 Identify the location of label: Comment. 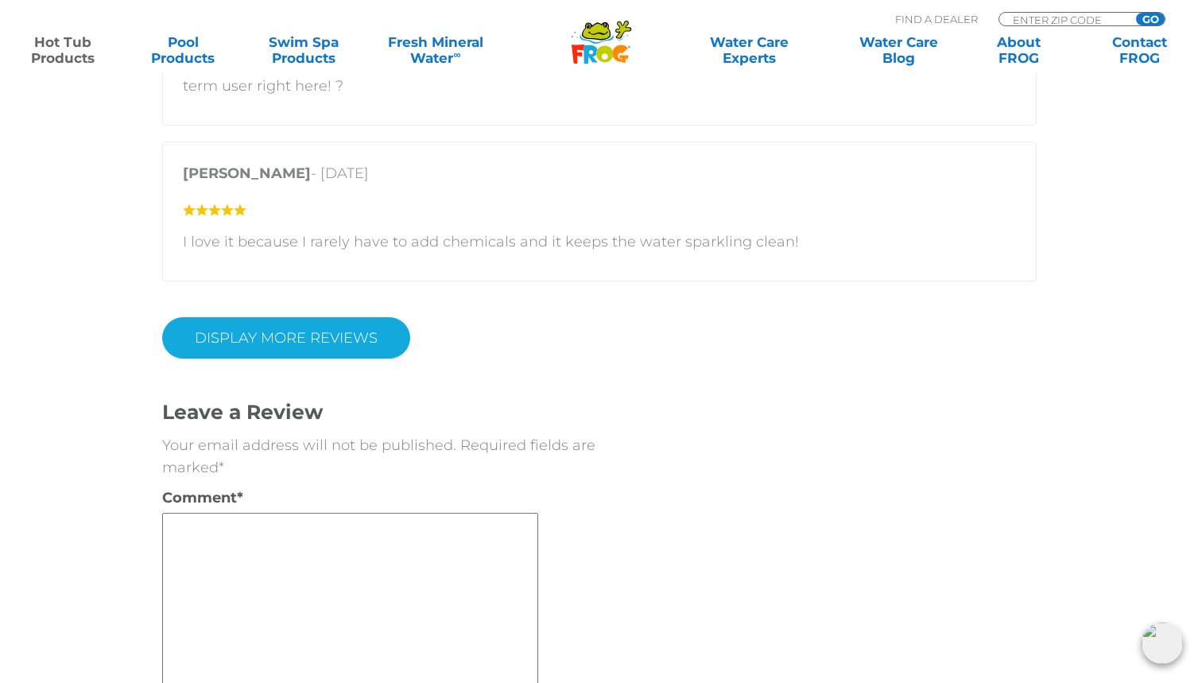
(219, 497).